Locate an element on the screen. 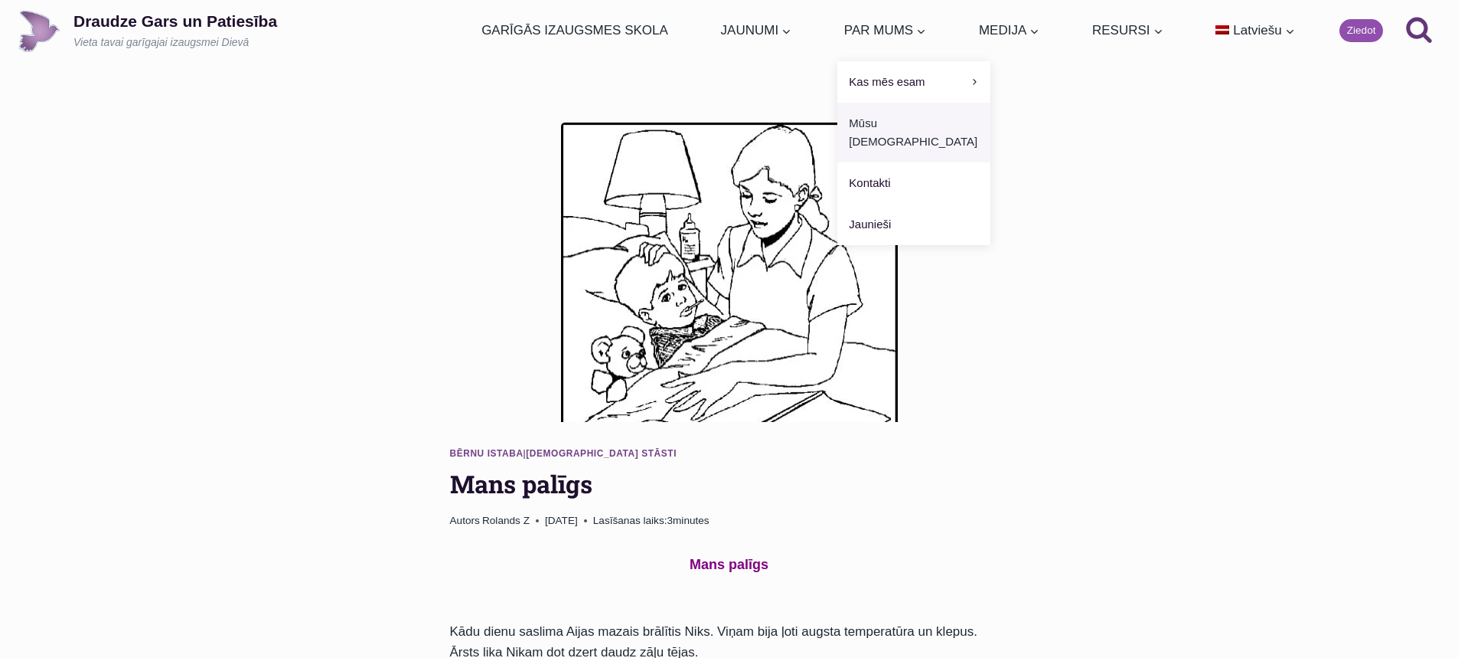  a: Kontakti is located at coordinates (914, 183).